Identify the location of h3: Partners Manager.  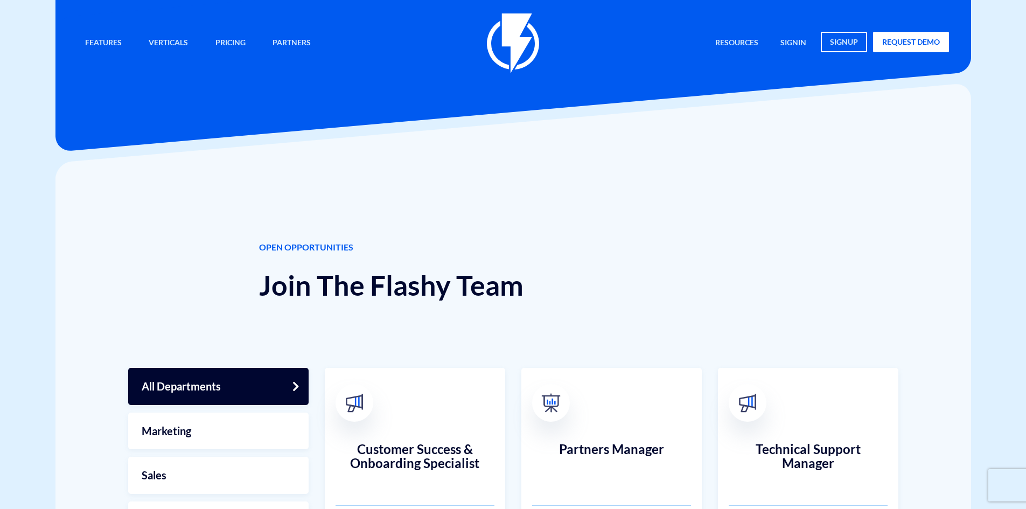
(611, 464).